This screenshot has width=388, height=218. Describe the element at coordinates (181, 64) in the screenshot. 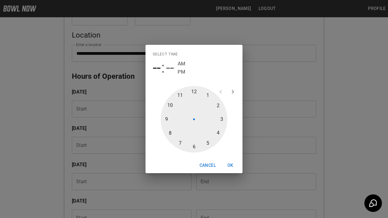

I see `button: AM` at that location.